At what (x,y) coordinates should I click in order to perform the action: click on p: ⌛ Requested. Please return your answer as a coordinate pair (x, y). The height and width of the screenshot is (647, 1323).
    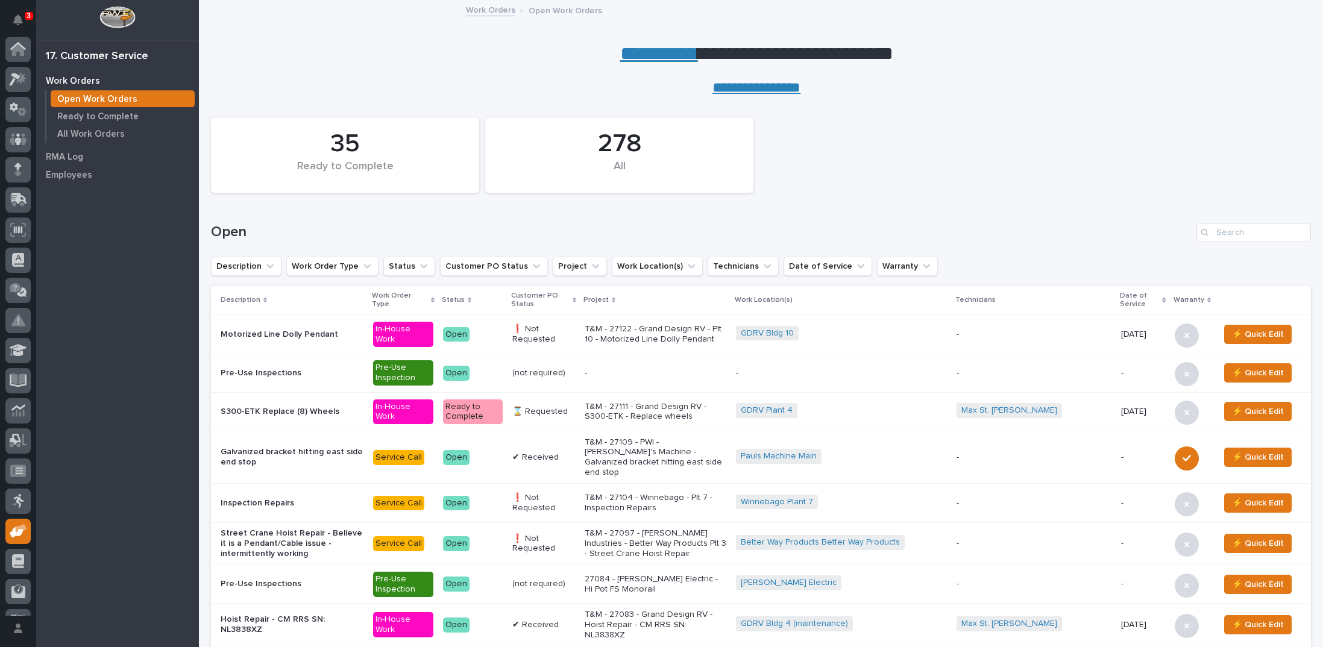
    Looking at the image, I should click on (543, 412).